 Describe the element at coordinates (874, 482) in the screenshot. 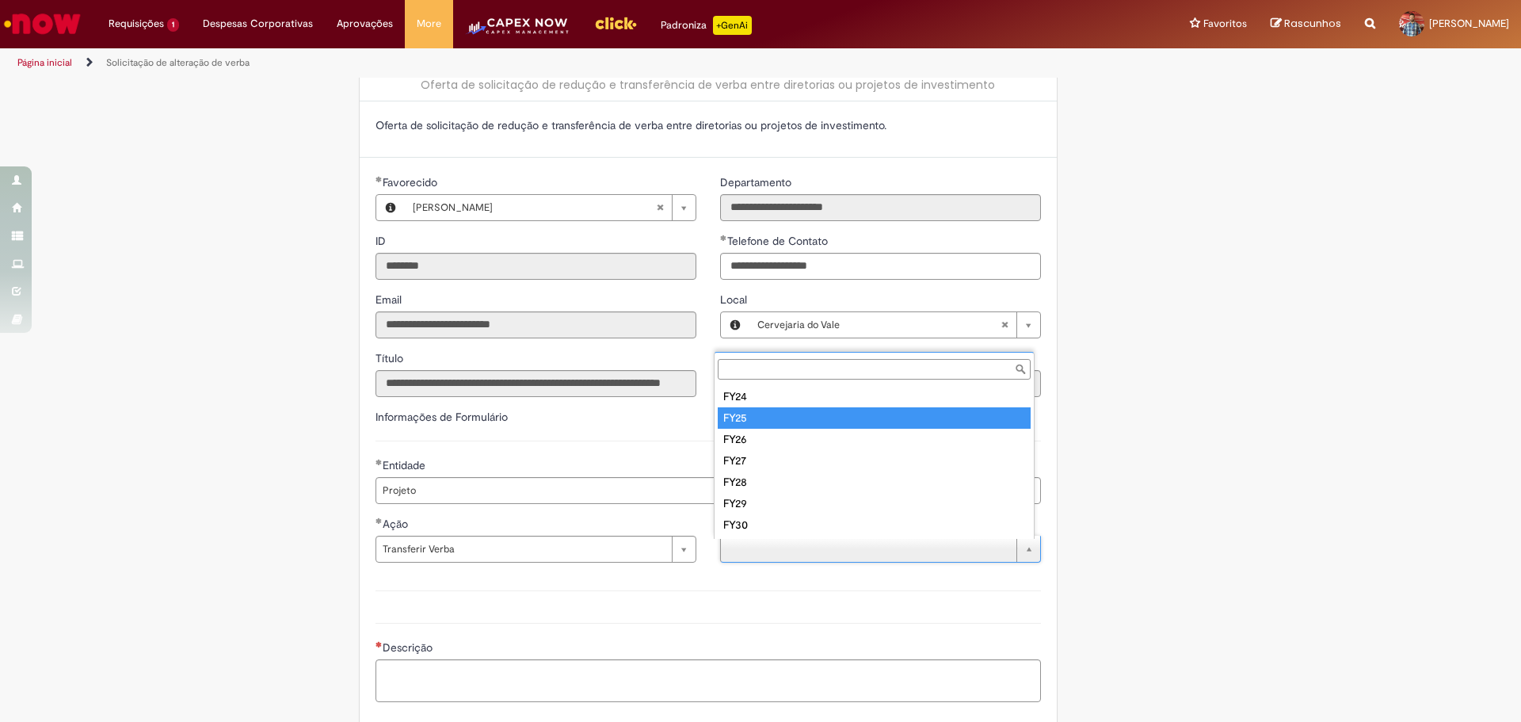

I see `div: FY28` at that location.